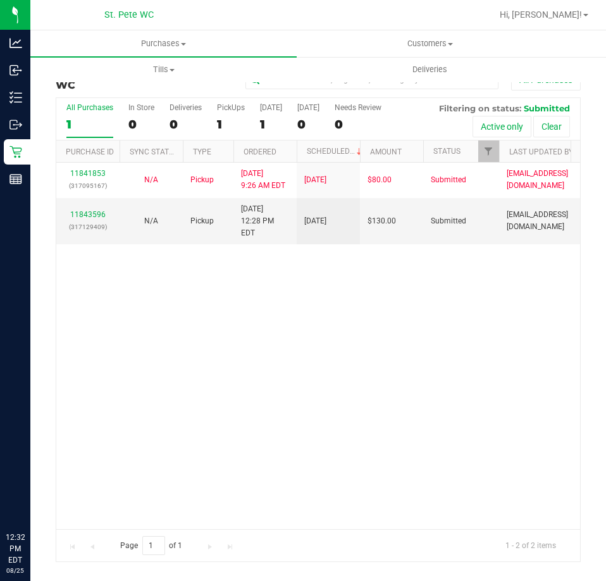 The width and height of the screenshot is (606, 581). Describe the element at coordinates (90, 152) in the screenshot. I see `a: Purchase ID` at that location.